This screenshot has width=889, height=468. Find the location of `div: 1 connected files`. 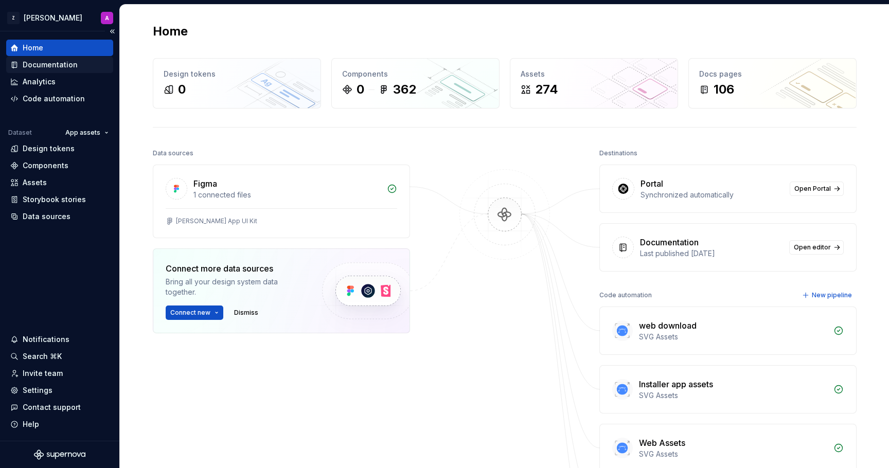

div: 1 connected files is located at coordinates (287, 195).